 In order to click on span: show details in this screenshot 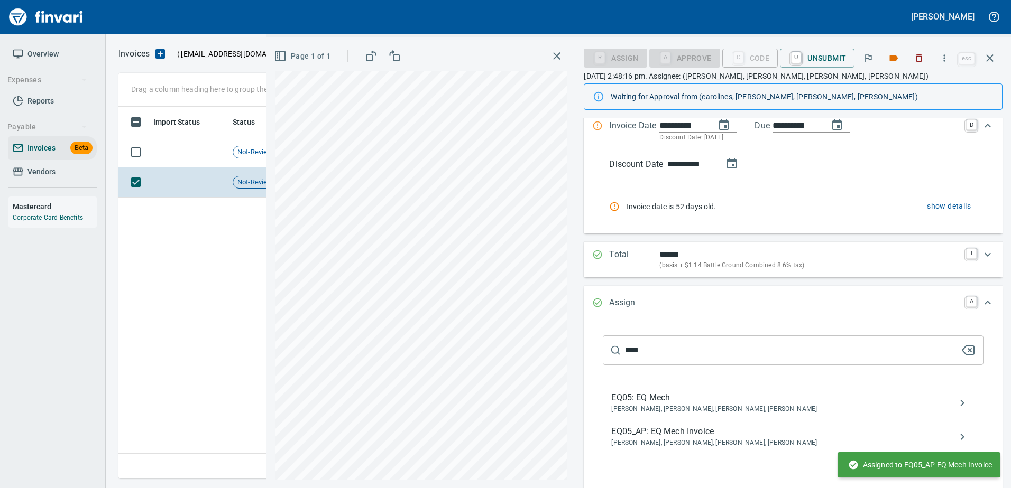, I will do `click(948, 206)`.